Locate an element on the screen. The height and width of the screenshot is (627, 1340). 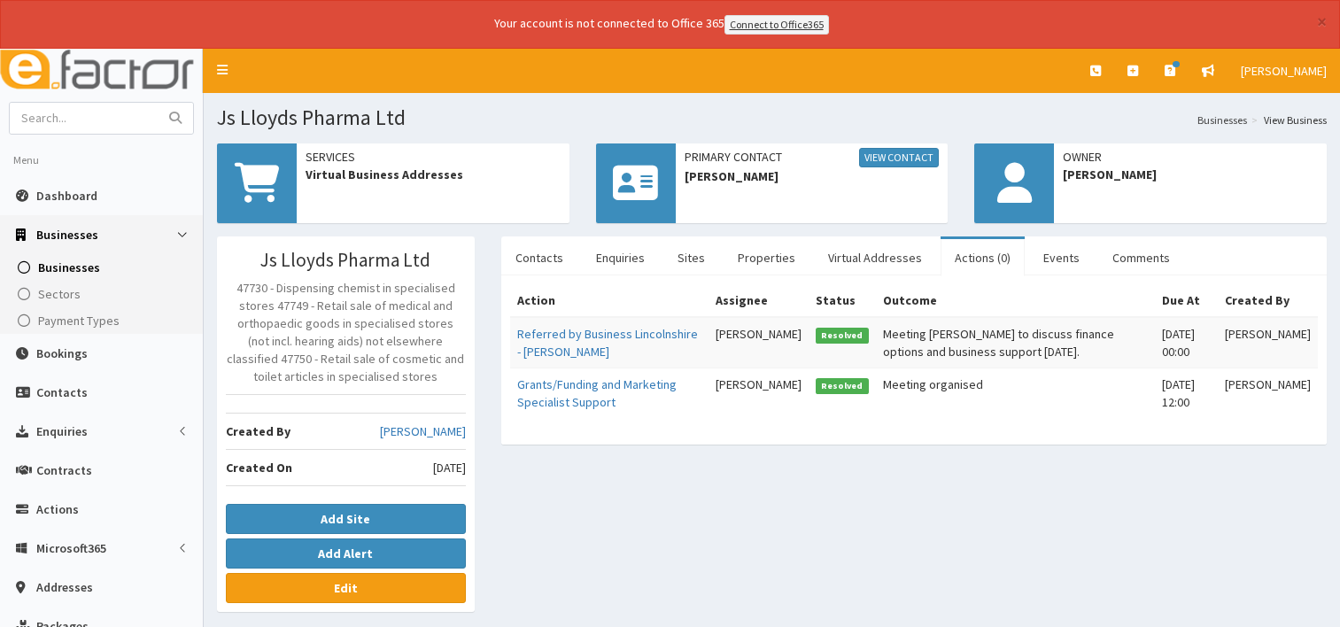
b: Add Alert is located at coordinates (345, 553).